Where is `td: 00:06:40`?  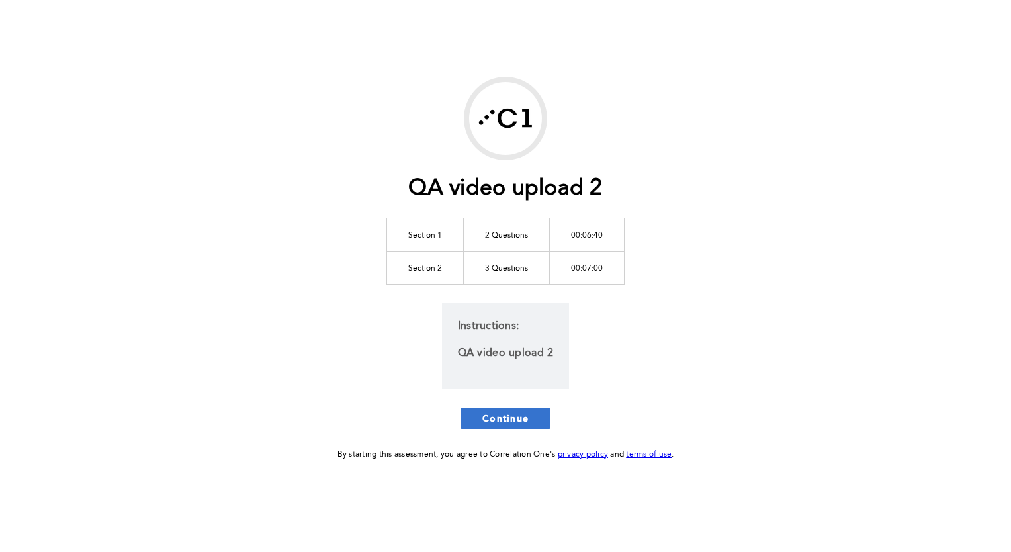
td: 00:06:40 is located at coordinates (587, 234).